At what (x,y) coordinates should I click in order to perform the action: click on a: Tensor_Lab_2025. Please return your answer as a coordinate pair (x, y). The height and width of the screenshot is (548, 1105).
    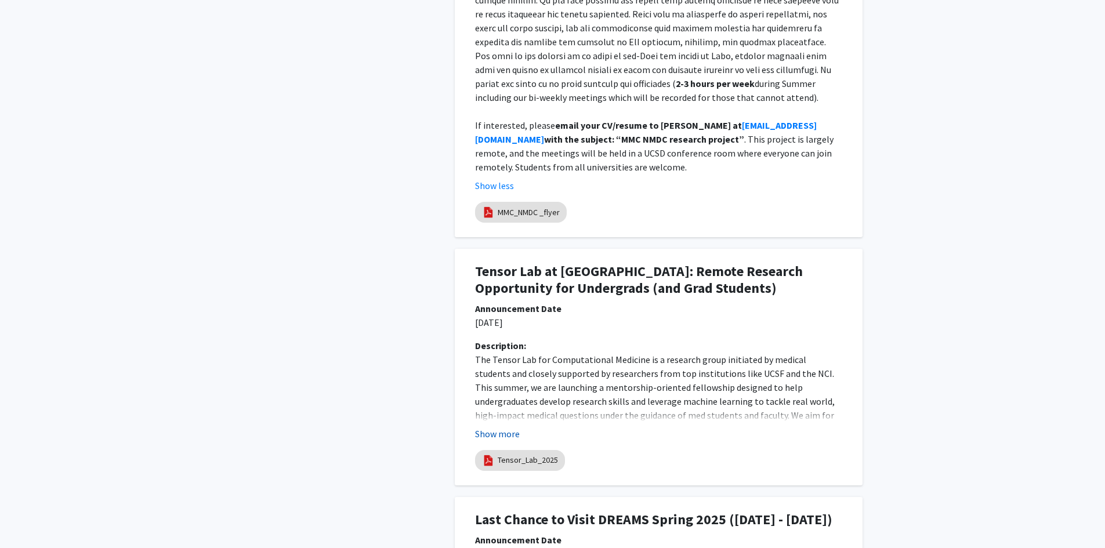
    Looking at the image, I should click on (528, 460).